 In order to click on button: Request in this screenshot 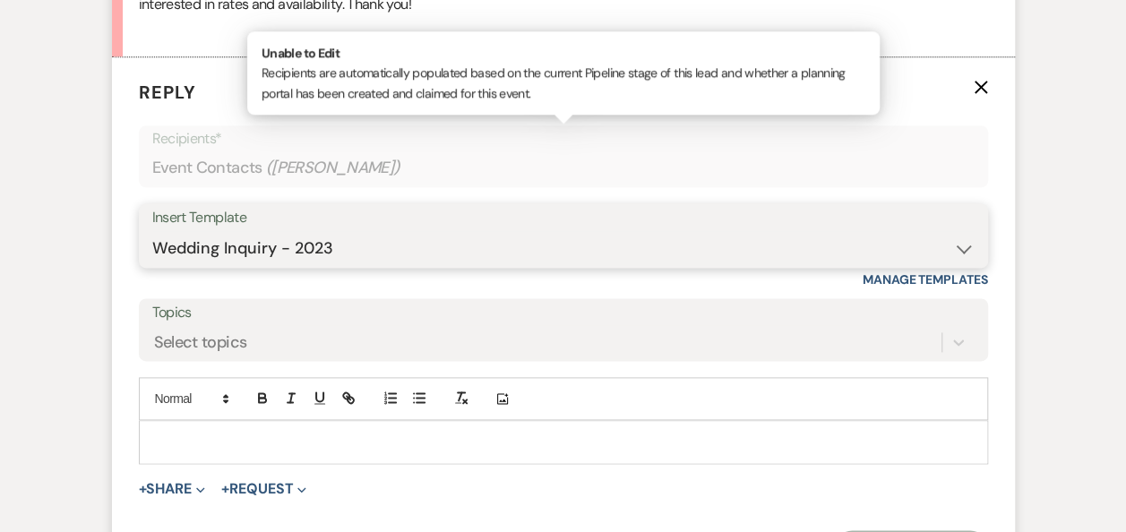, I will do `click(263, 489)`.